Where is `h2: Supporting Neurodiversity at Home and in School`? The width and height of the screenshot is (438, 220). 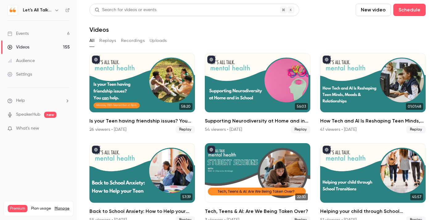 h2: Supporting Neurodiversity at Home and in School is located at coordinates (257, 121).